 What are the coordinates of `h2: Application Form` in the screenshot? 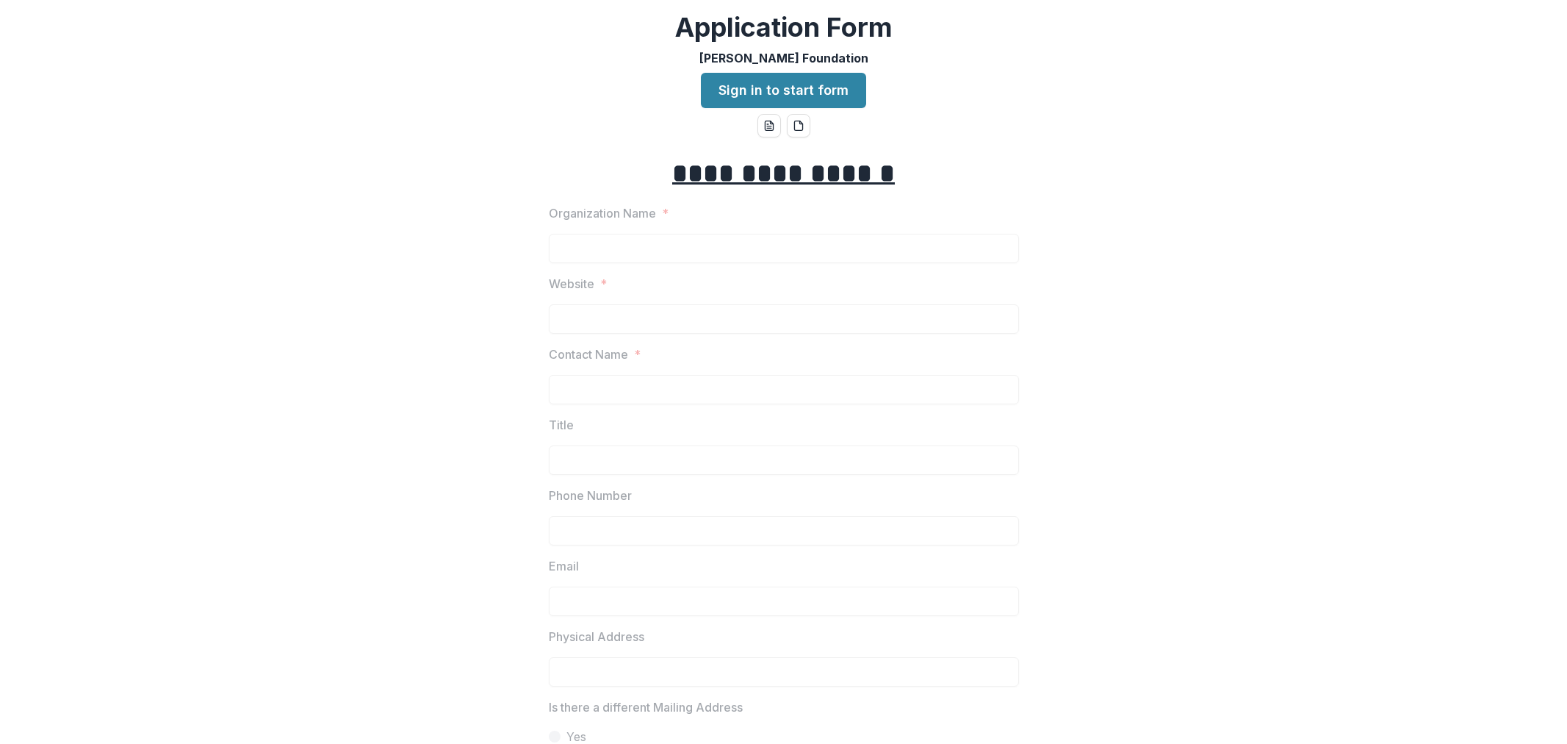 It's located at (784, 27).